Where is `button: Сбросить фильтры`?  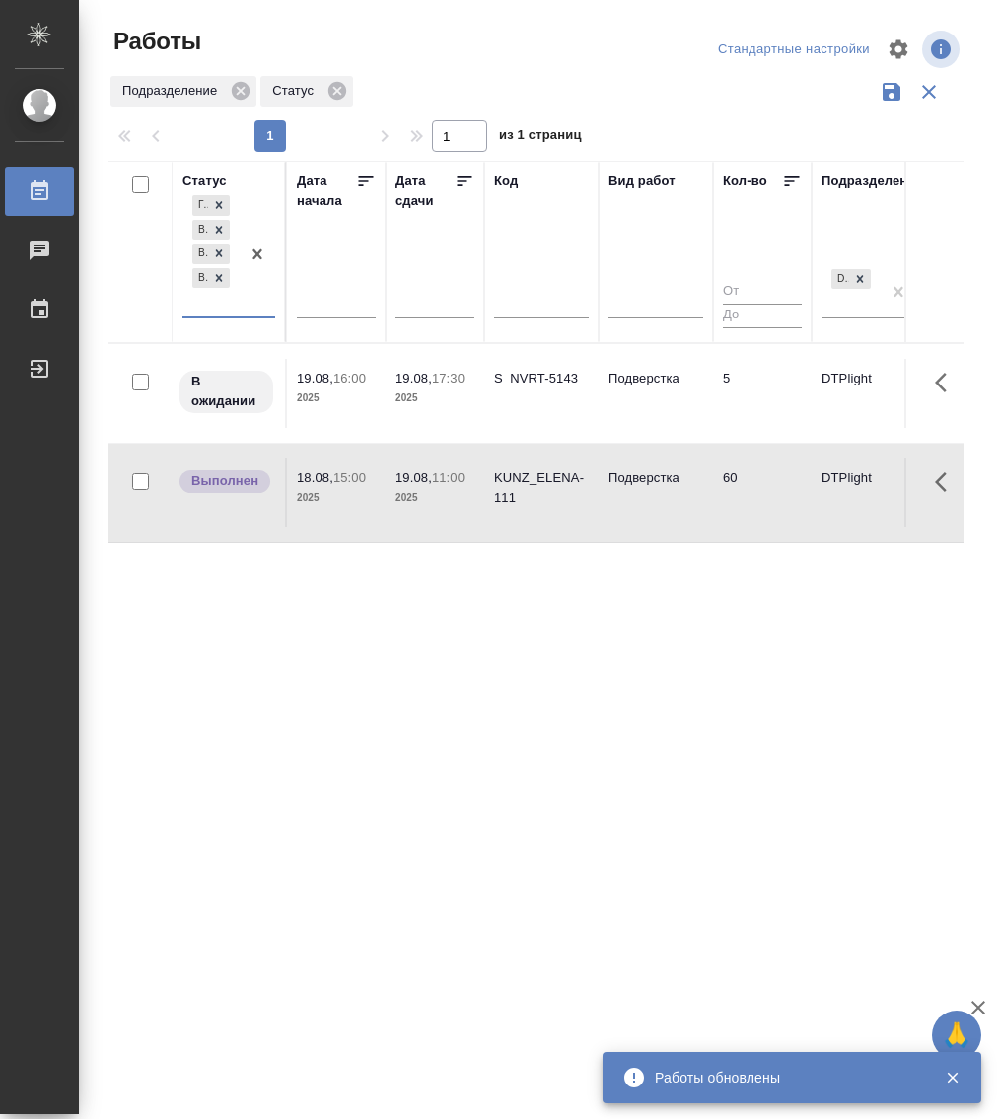
button: Сбросить фильтры is located at coordinates (929, 92).